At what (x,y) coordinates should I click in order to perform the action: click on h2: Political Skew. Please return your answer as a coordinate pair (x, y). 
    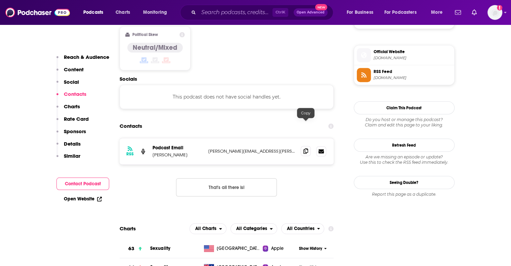
    Looking at the image, I should click on (145, 35).